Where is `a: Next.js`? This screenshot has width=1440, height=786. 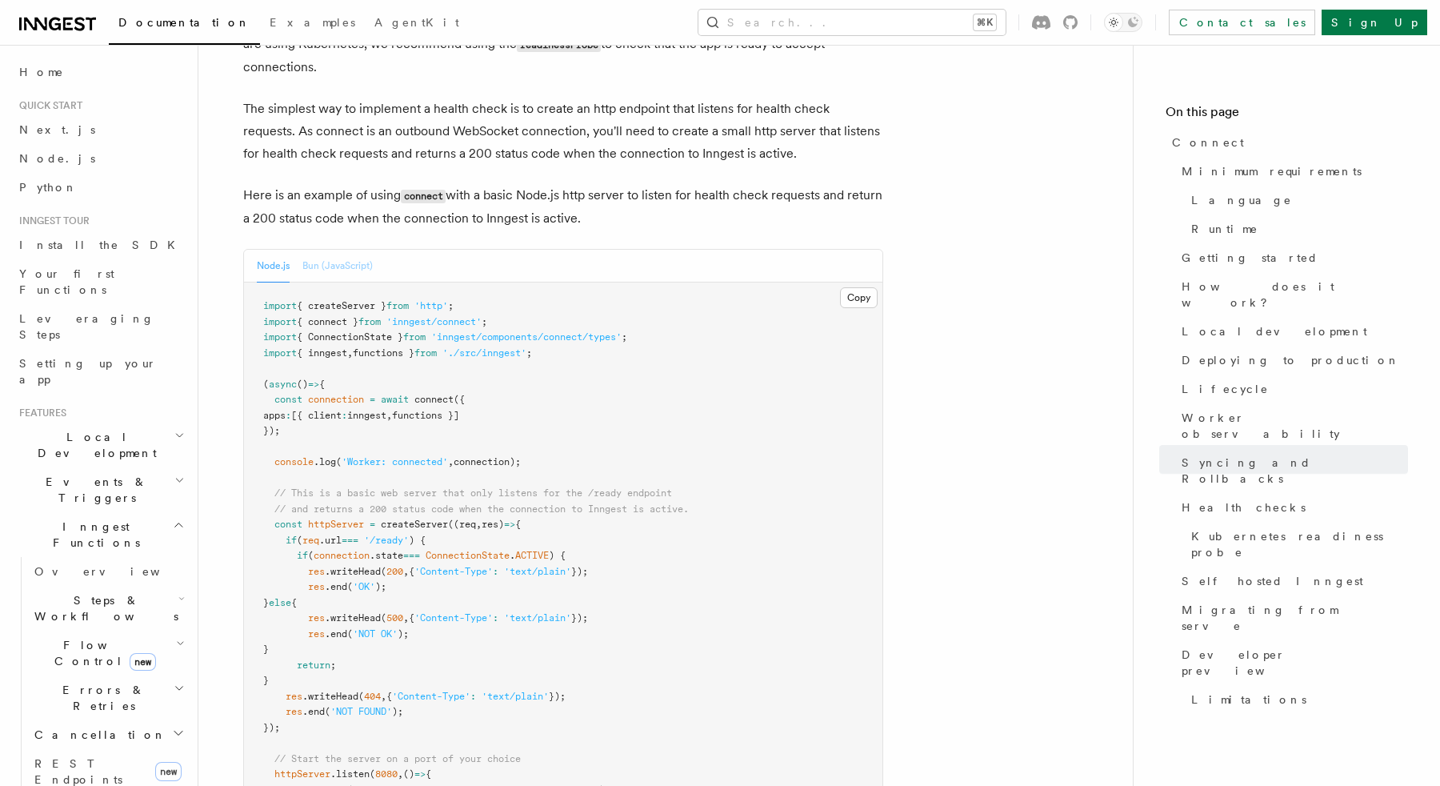
a: Next.js is located at coordinates (100, 130).